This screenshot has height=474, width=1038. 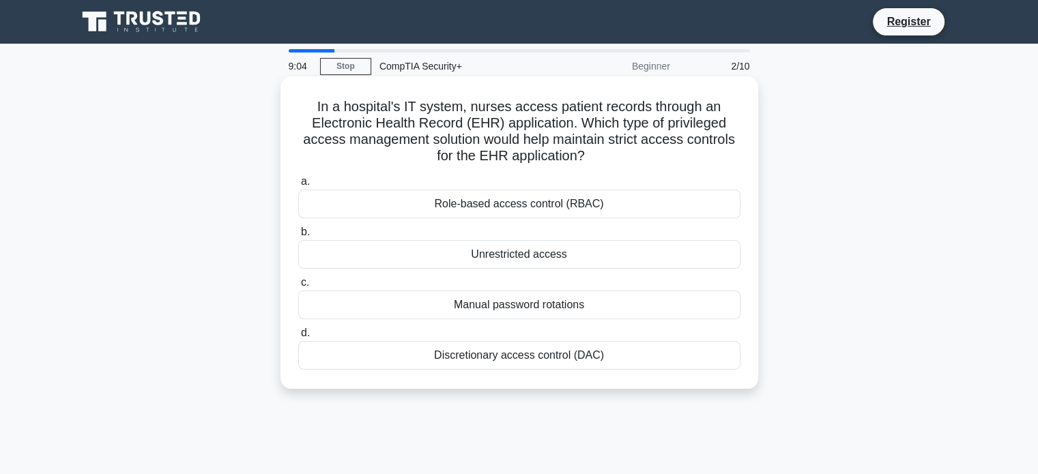 What do you see at coordinates (305, 332) in the screenshot?
I see `span: d.` at bounding box center [305, 332].